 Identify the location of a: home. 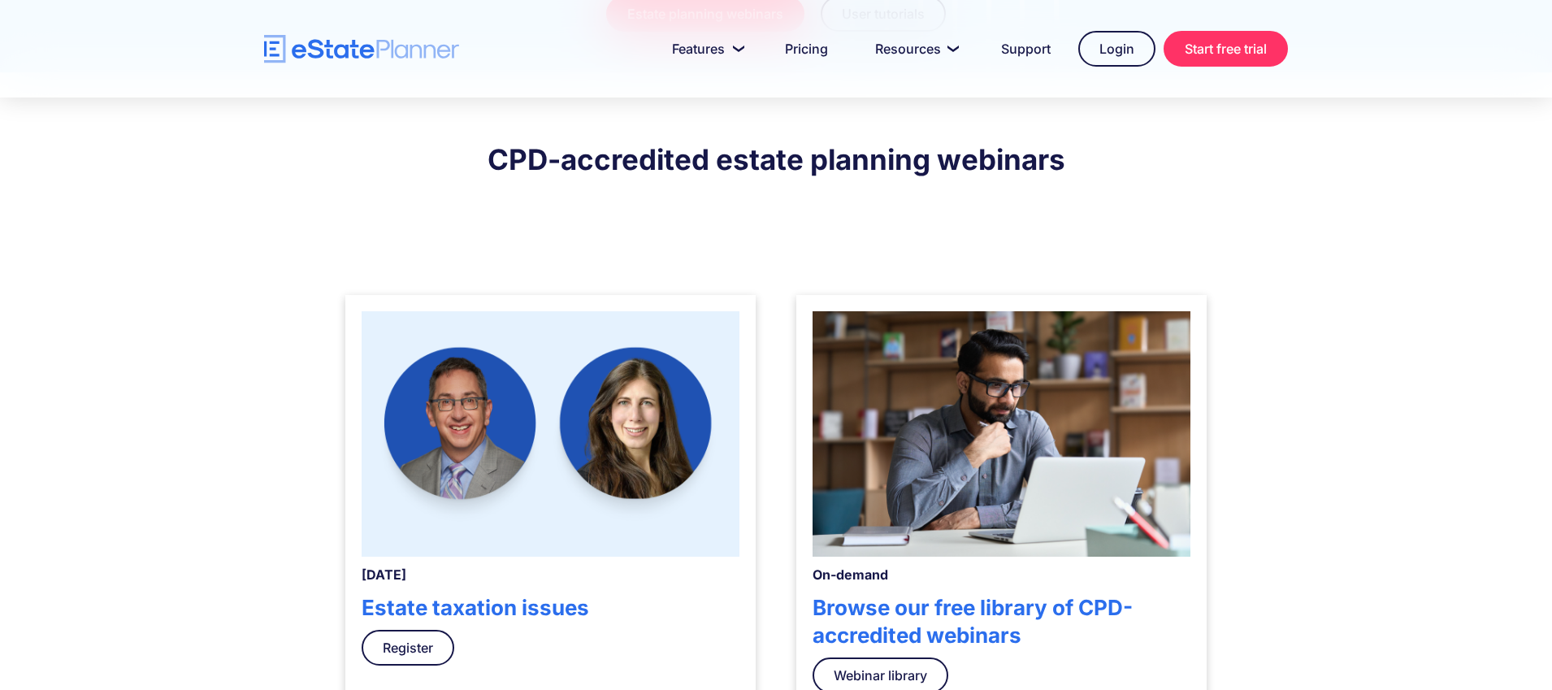
(362, 49).